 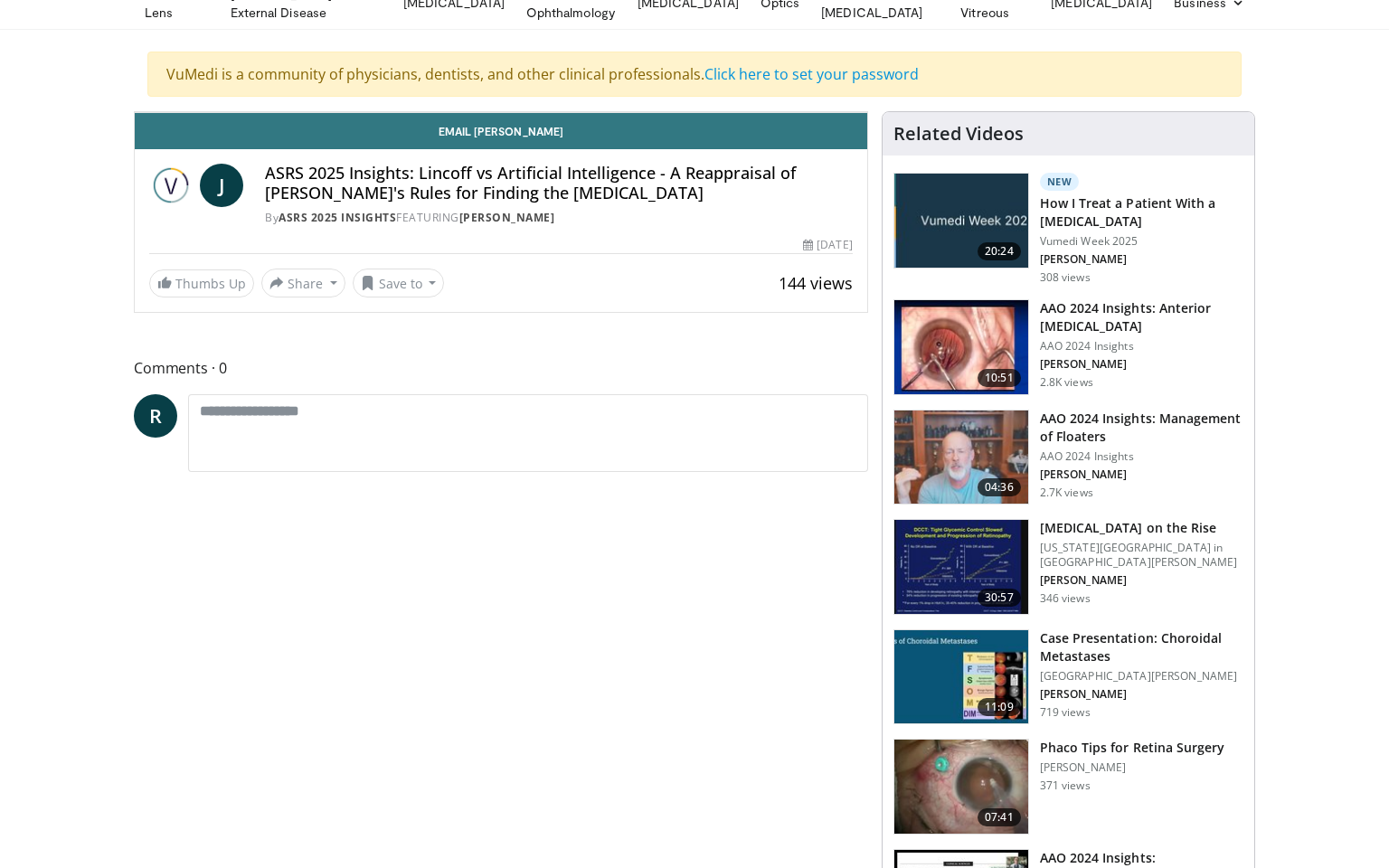 What do you see at coordinates (501, 368) in the screenshot?
I see `span: Comments 0` at bounding box center [501, 368].